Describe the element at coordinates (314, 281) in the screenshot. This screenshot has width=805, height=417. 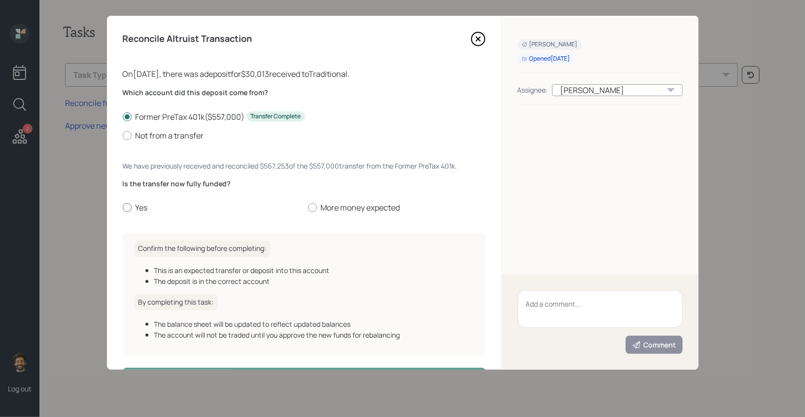
I see `div: The deposit is in the correct account` at that location.